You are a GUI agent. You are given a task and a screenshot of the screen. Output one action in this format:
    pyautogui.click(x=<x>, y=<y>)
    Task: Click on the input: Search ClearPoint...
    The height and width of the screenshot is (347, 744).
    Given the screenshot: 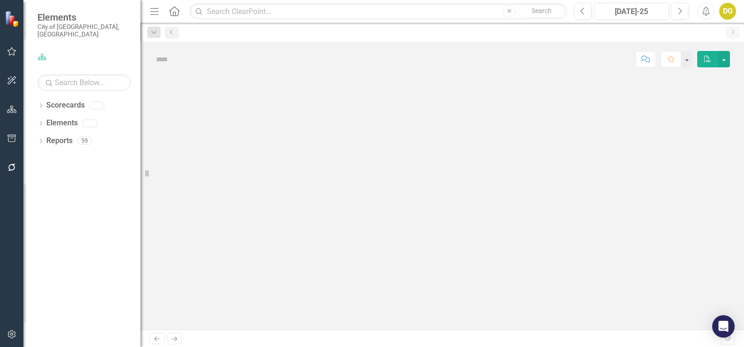 What is the action you would take?
    pyautogui.click(x=378, y=11)
    